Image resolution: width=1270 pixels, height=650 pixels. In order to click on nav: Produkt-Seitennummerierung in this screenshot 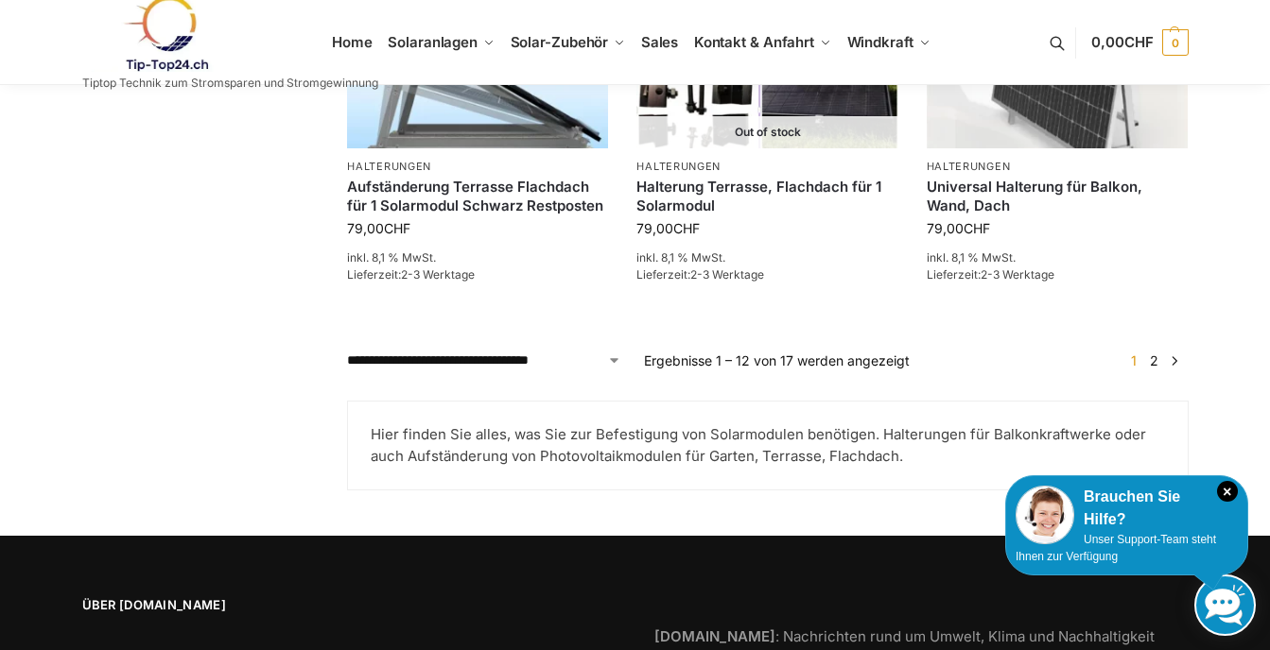, I will do `click(1153, 360)`.